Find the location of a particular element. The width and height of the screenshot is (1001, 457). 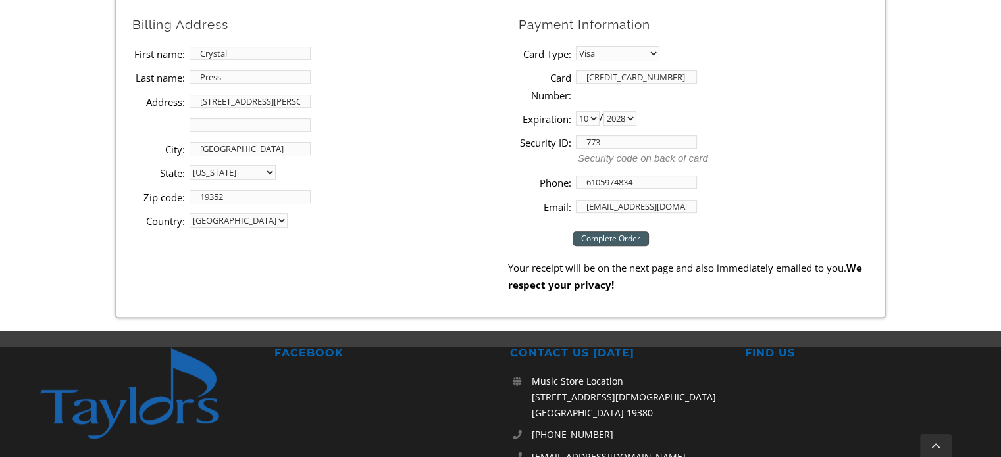

input: Complete Order is located at coordinates (611, 239).